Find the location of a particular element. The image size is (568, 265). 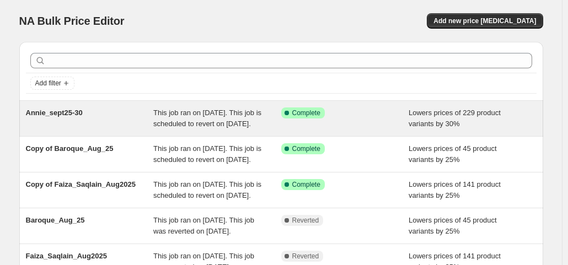

span: Lowers prices of 229 product variants by 30% is located at coordinates (454, 118).